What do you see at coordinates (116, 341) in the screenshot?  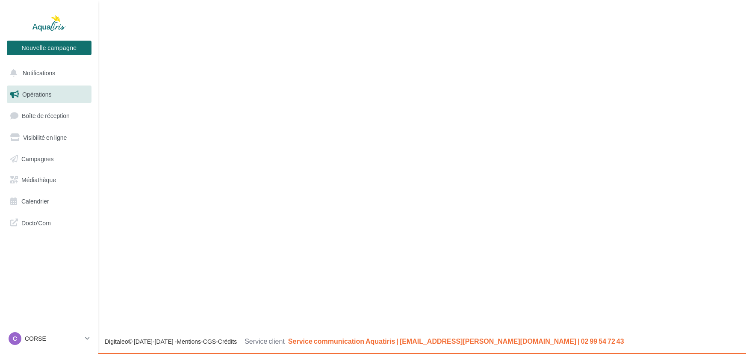 I see `a: Digitaleo` at bounding box center [116, 341].